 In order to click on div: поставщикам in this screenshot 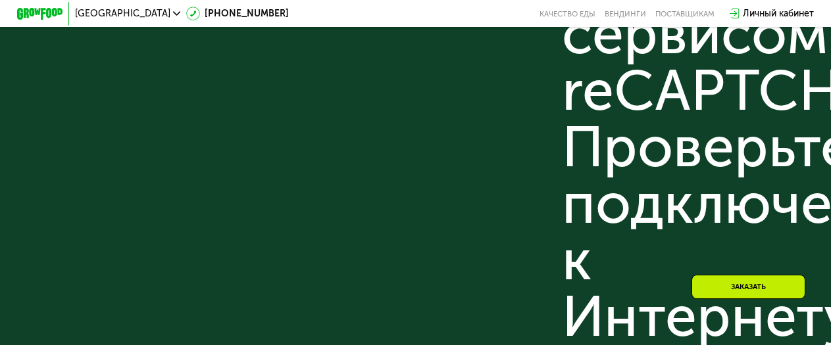, I will do `click(685, 14)`.